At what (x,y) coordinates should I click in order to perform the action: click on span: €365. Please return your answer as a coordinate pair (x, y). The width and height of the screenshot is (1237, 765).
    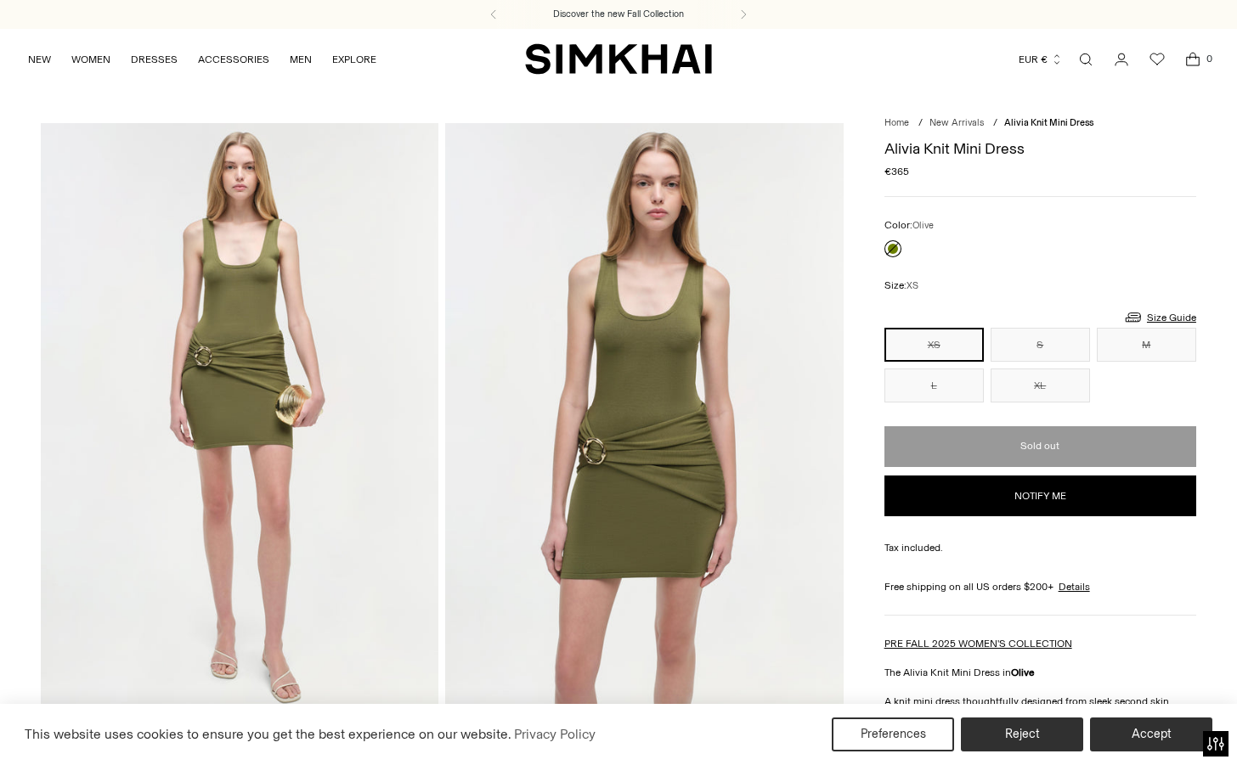
    Looking at the image, I should click on (896, 172).